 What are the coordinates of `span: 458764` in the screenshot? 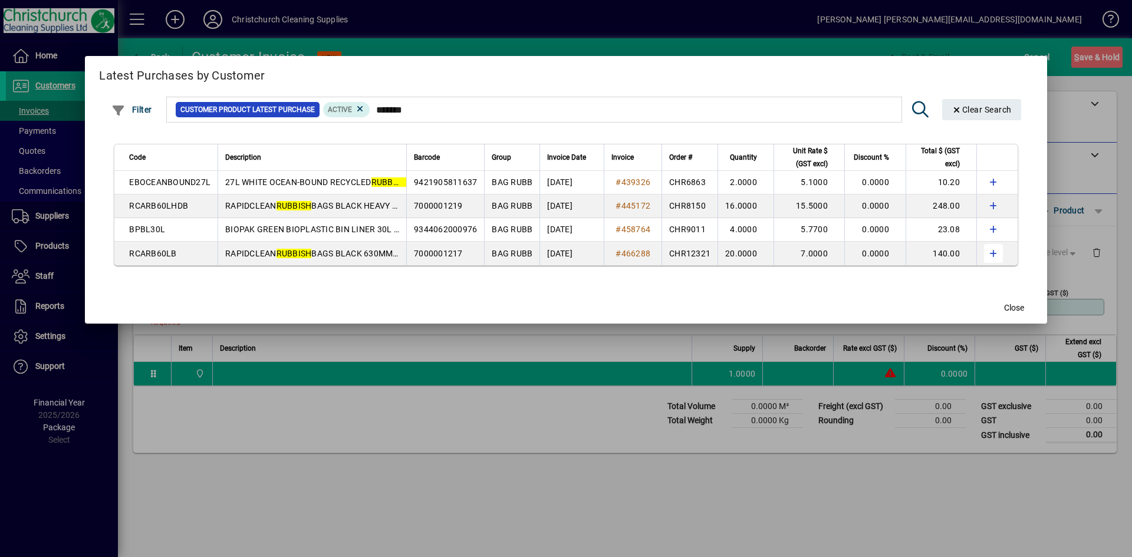 It's located at (636, 229).